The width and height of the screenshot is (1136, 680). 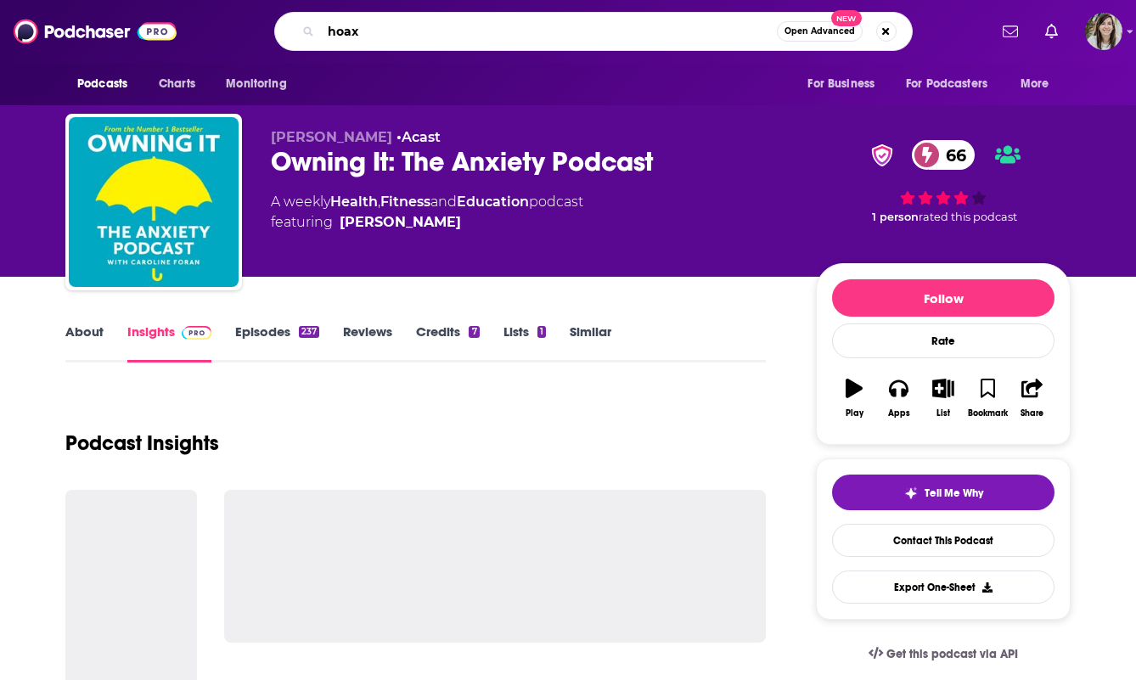 I want to click on a: Podchaser - Follow, Share and Rate Podcasts, so click(x=95, y=31).